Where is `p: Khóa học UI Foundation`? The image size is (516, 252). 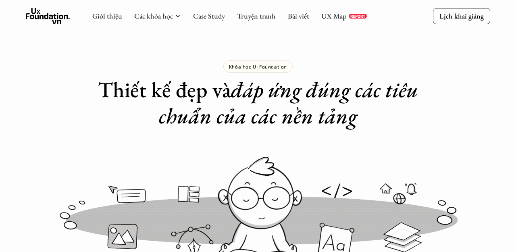 p: Khóa học UI Foundation is located at coordinates (258, 67).